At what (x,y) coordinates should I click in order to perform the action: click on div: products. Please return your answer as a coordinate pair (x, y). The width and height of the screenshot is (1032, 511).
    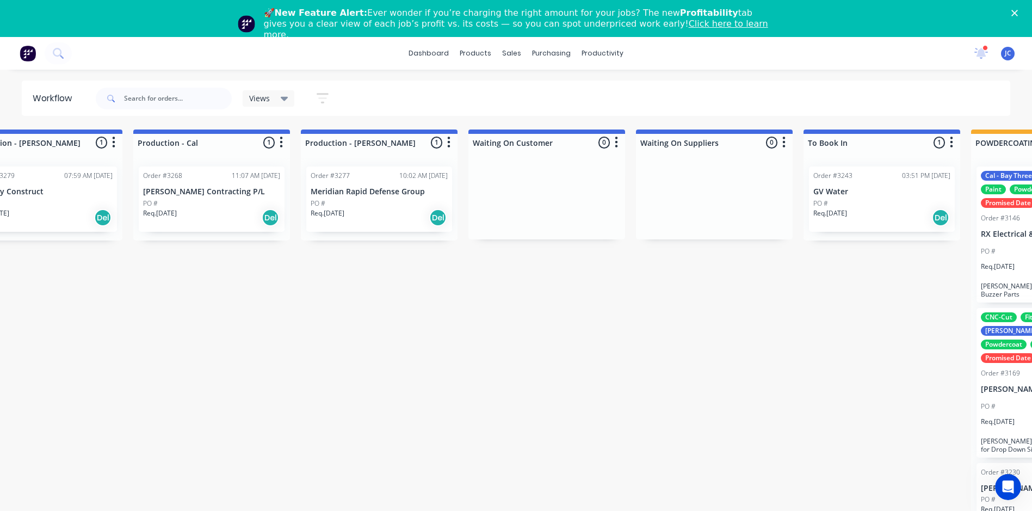
    Looking at the image, I should click on (476, 53).